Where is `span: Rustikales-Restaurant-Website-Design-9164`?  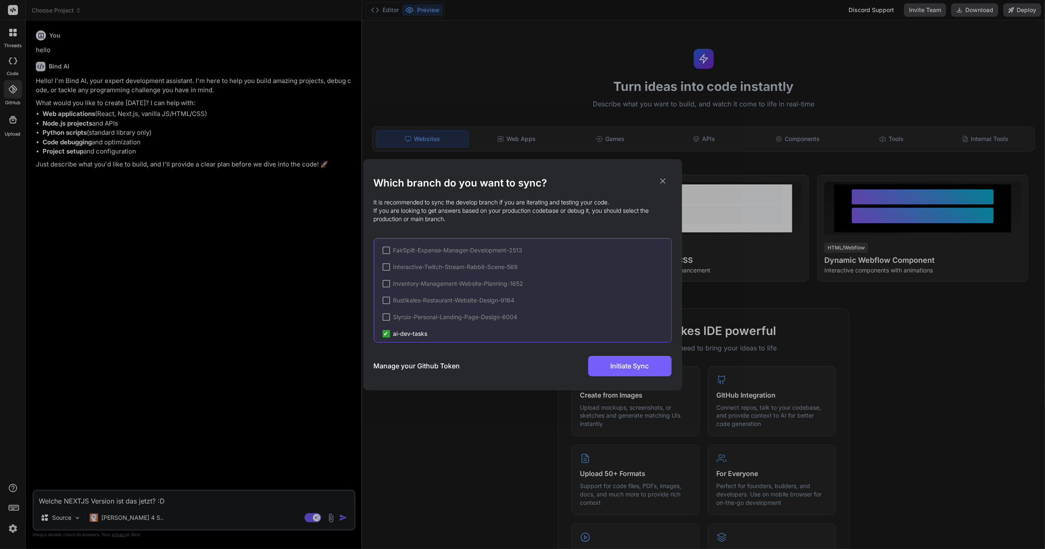
span: Rustikales-Restaurant-Website-Design-9164 is located at coordinates (454, 300).